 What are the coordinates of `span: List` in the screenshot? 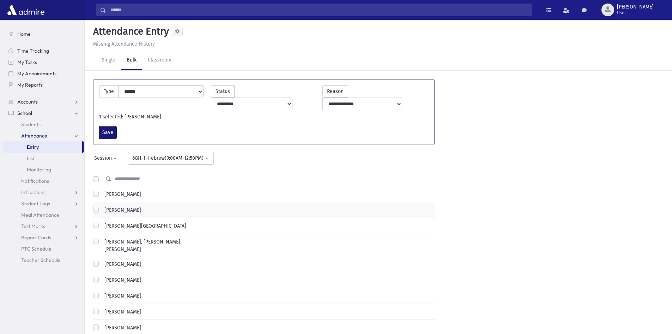 It's located at (31, 158).